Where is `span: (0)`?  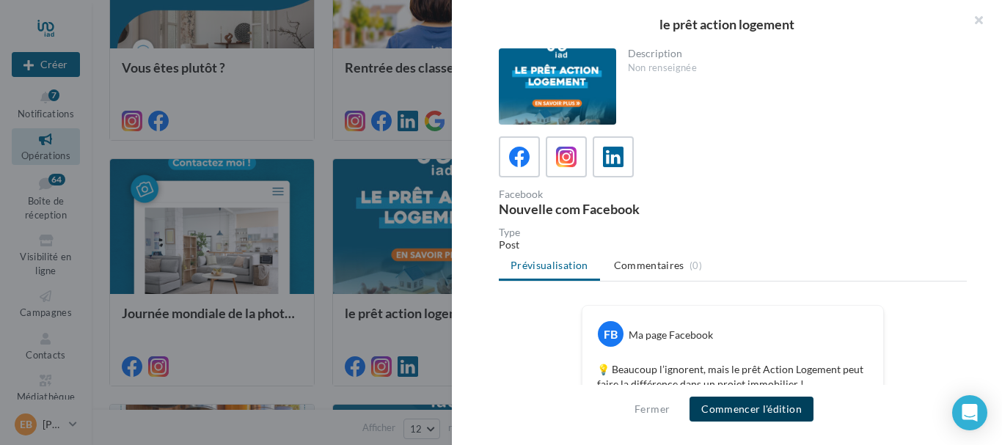
span: (0) is located at coordinates (695, 266).